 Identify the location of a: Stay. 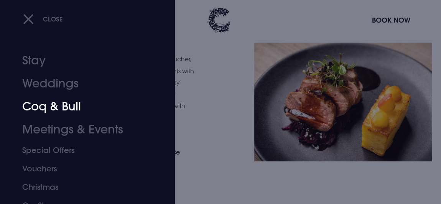
(82, 61).